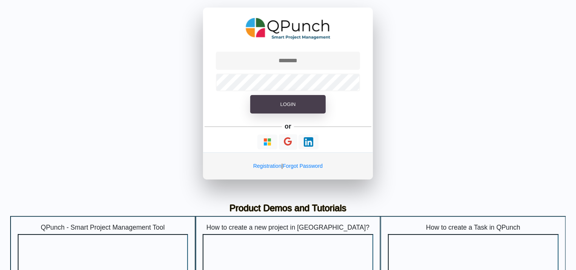 The image size is (576, 270). What do you see at coordinates (288, 142) in the screenshot?
I see `button: Continue With Google` at bounding box center [288, 142].